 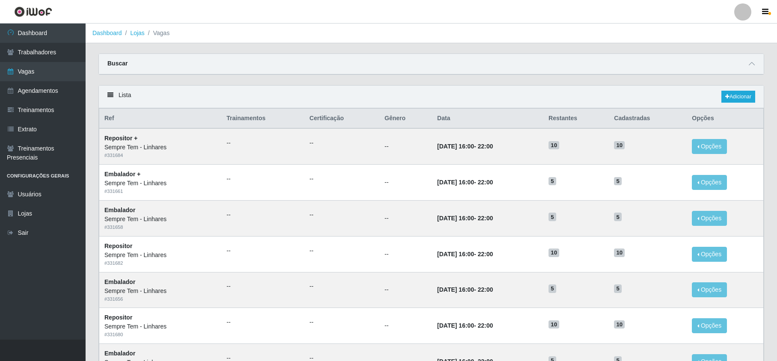 What do you see at coordinates (160, 227) in the screenshot?
I see `div: # 331658` at bounding box center [160, 227].